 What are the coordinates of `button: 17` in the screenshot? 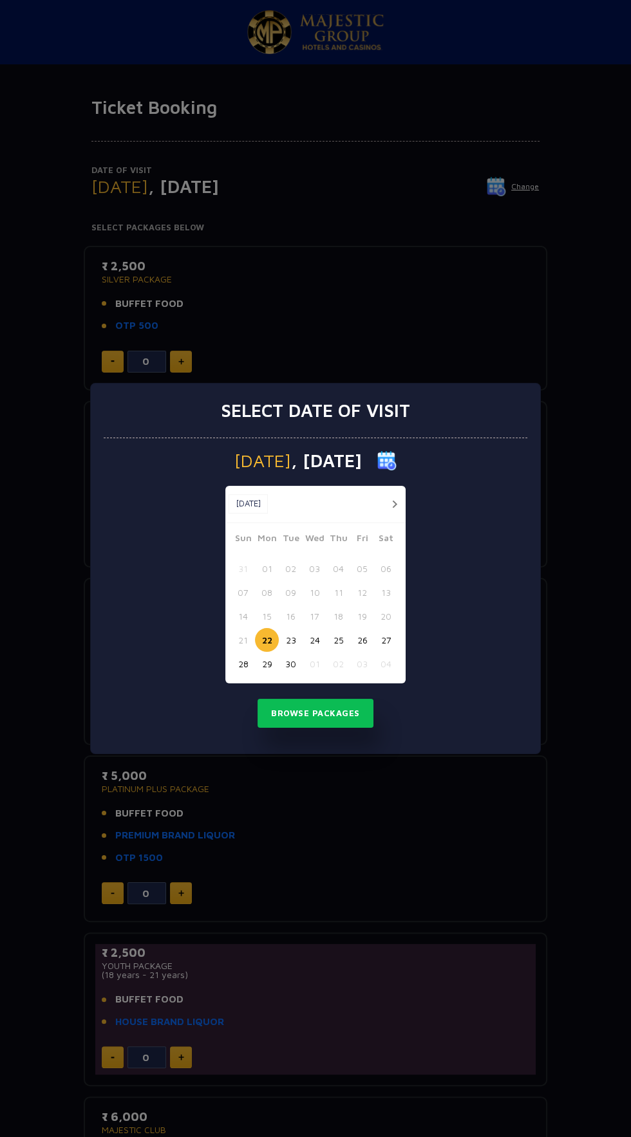 It's located at (314, 616).